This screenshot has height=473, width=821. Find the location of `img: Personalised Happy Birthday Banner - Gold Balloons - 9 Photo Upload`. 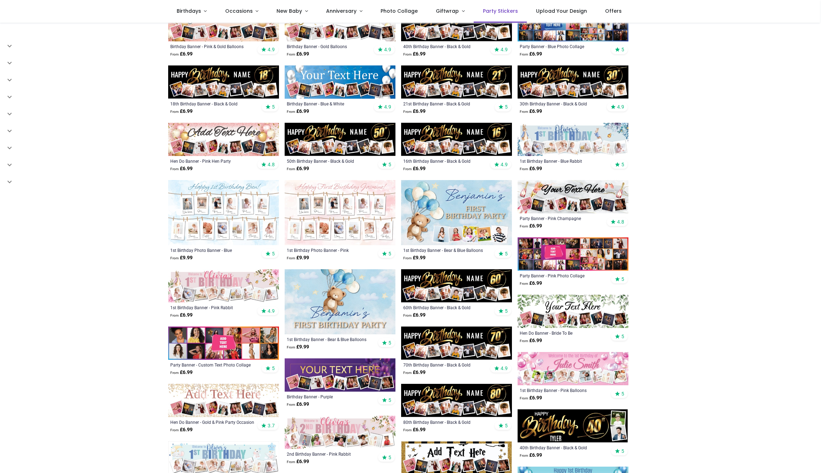

img: Personalised Happy Birthday Banner - Gold Balloons - 9 Photo Upload is located at coordinates (340, 24).